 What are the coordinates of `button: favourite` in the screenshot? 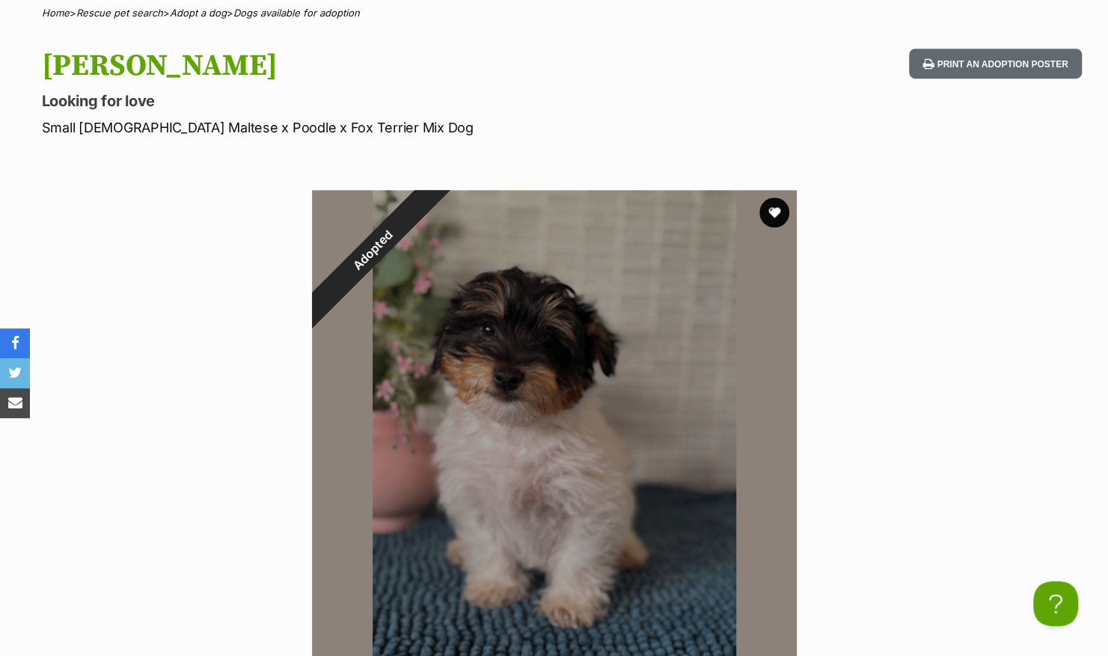 It's located at (774, 212).